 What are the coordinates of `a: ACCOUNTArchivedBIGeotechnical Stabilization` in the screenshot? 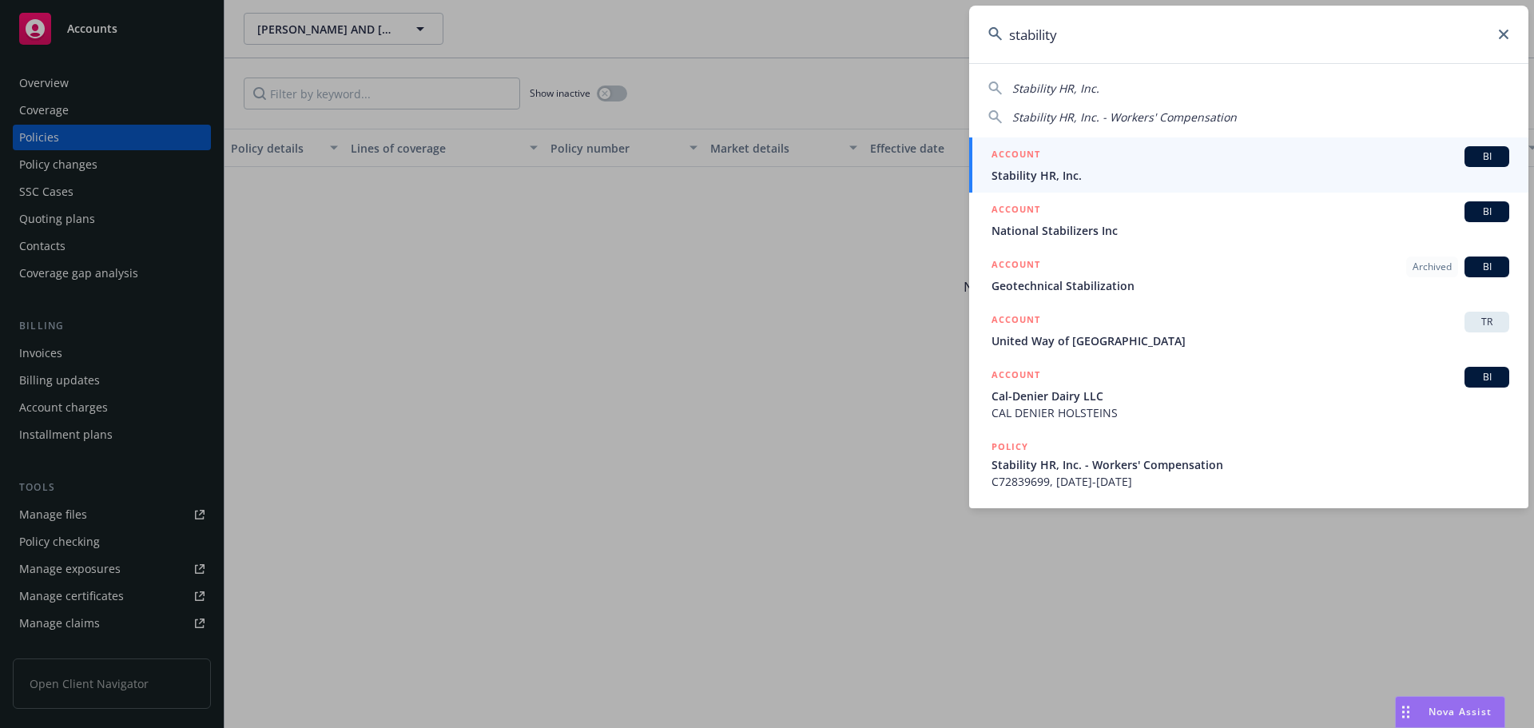 It's located at (1248, 275).